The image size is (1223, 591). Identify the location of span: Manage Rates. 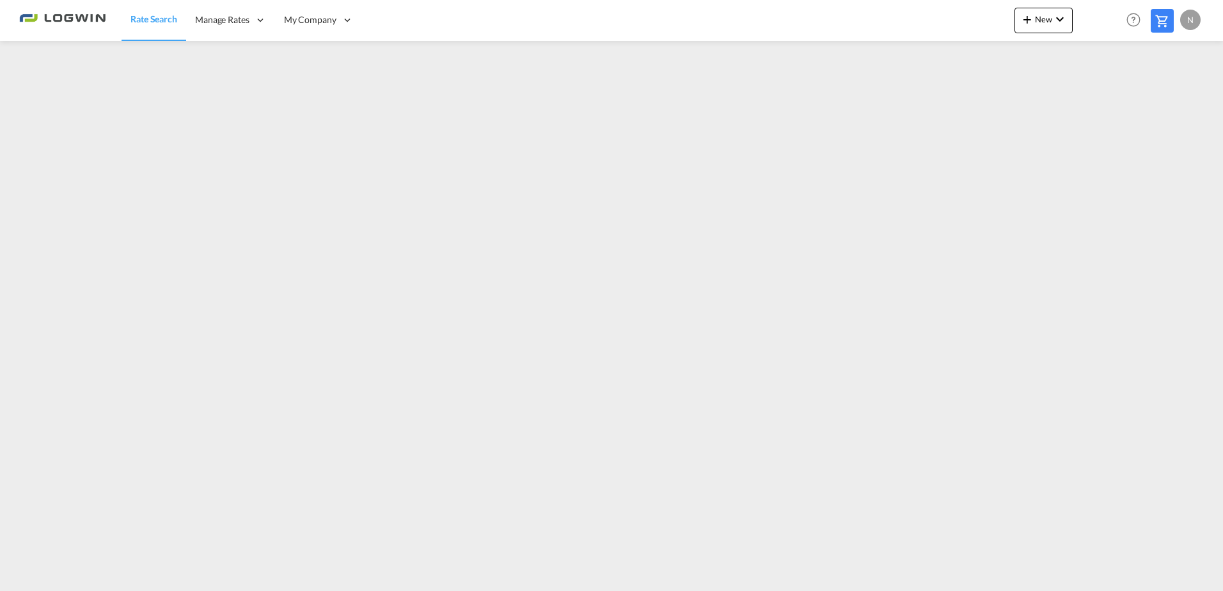
(222, 20).